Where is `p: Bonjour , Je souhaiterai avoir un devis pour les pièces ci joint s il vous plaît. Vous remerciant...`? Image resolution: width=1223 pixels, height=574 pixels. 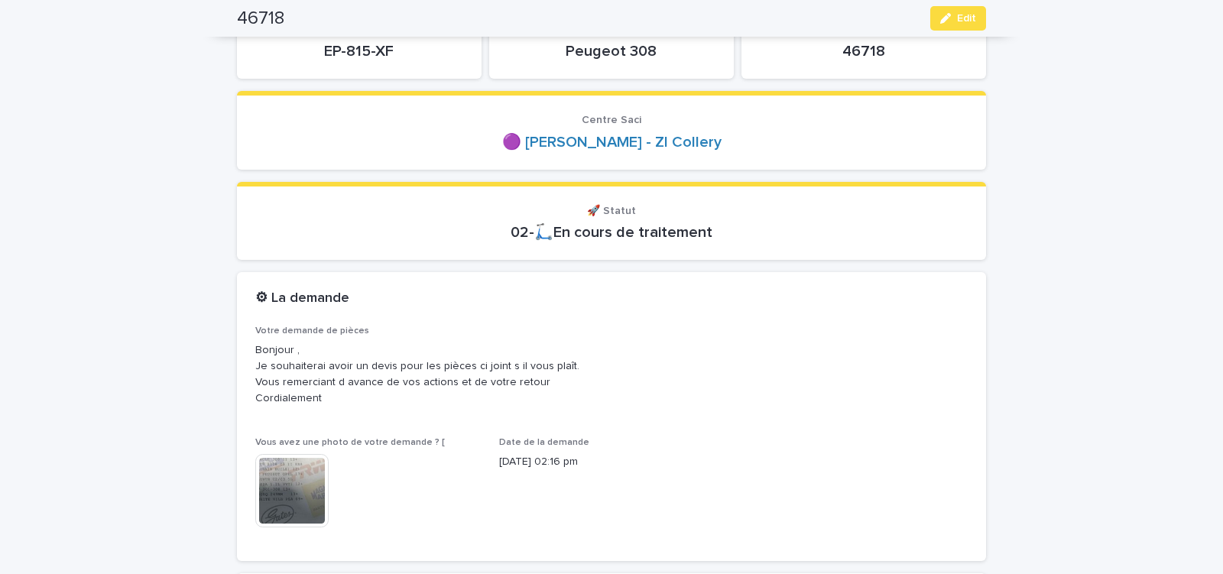
p: Bonjour , Je souhaiterai avoir un devis pour les pièces ci joint s il vous plaît. Vous remerciant... is located at coordinates (611, 374).